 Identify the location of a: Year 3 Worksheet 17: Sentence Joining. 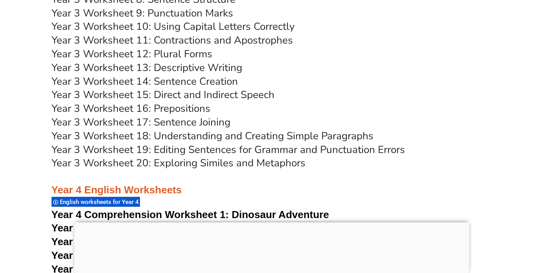
(141, 122).